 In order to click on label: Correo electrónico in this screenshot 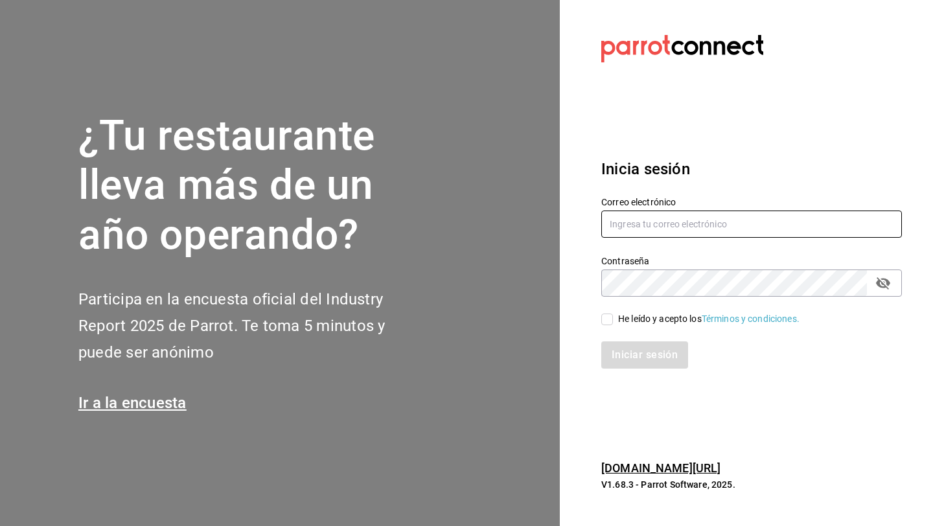, I will do `click(752, 202)`.